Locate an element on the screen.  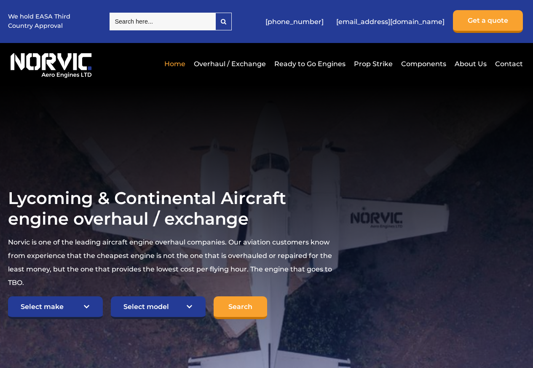
h1: Lycoming & Continental Aircraft engine overhaul / exchange is located at coordinates (176, 208).